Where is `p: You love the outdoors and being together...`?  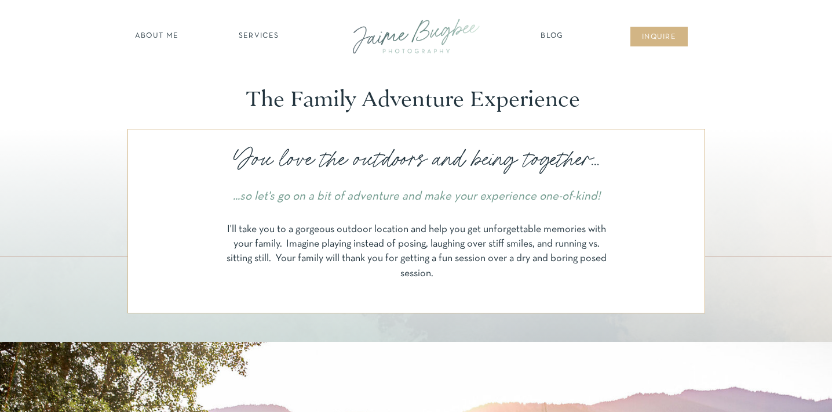
p: You love the outdoors and being together... is located at coordinates (416, 159).